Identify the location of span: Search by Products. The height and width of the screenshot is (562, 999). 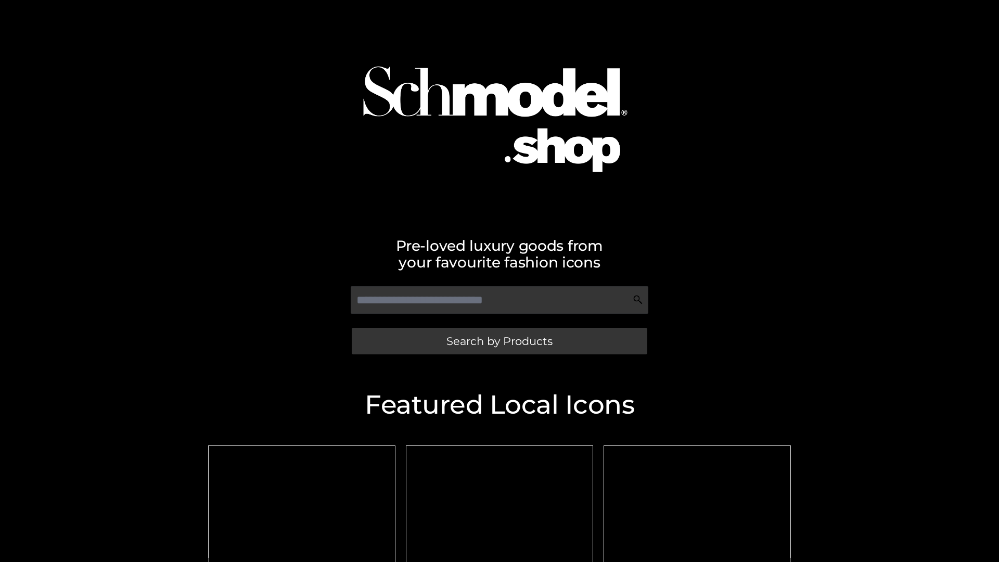
(500, 341).